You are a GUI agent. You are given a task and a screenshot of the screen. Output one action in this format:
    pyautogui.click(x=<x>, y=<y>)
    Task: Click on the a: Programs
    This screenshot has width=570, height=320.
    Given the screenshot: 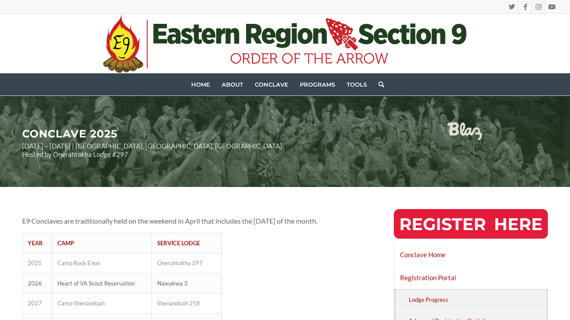 What is the action you would take?
    pyautogui.click(x=317, y=84)
    